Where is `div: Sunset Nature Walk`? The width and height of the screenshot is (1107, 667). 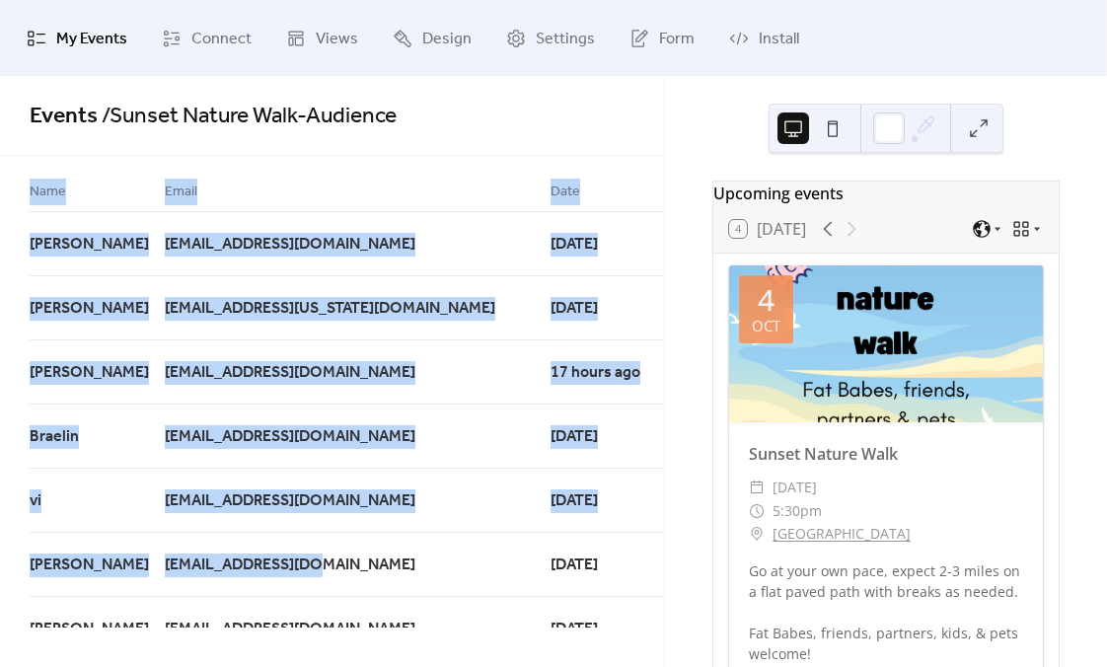 div: Sunset Nature Walk is located at coordinates (886, 454).